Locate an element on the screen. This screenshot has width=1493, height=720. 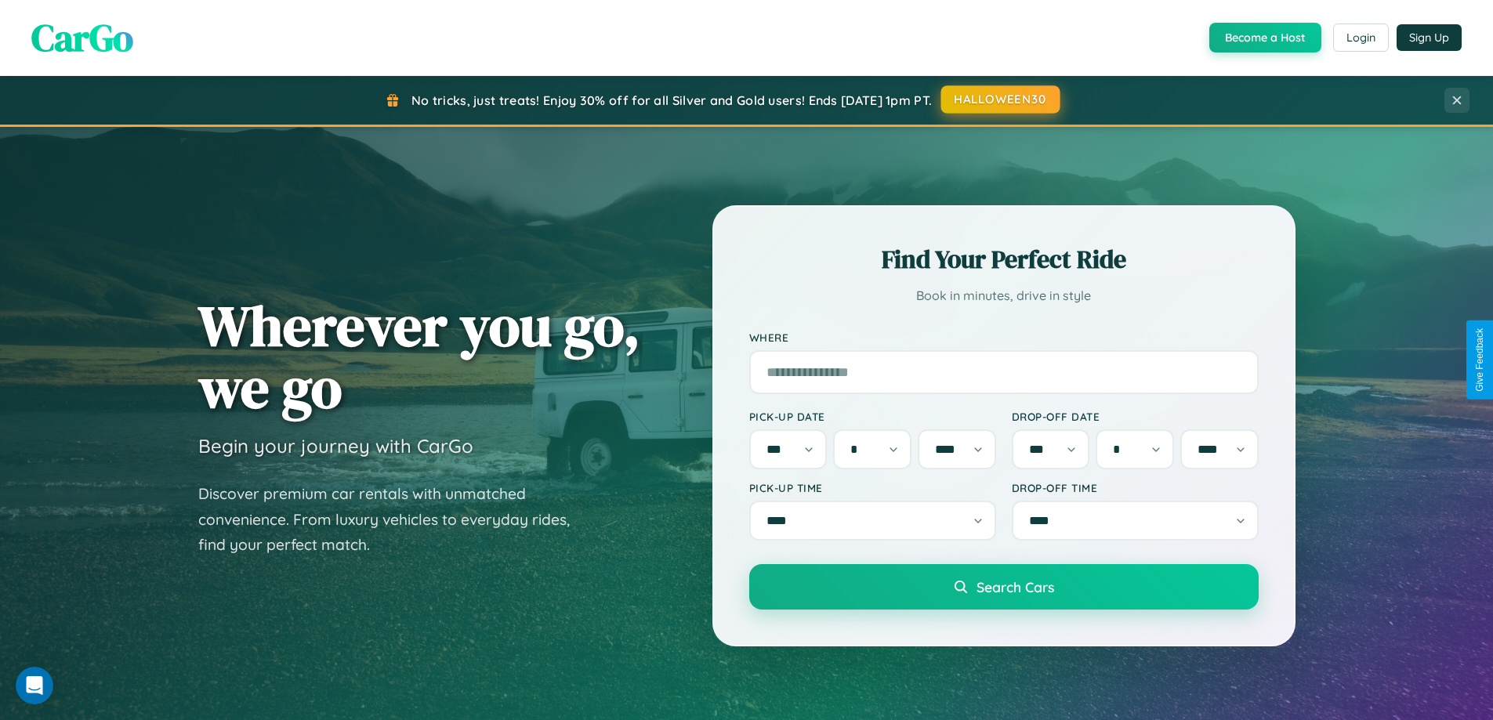
label: Drop-off Time is located at coordinates (1135, 487).